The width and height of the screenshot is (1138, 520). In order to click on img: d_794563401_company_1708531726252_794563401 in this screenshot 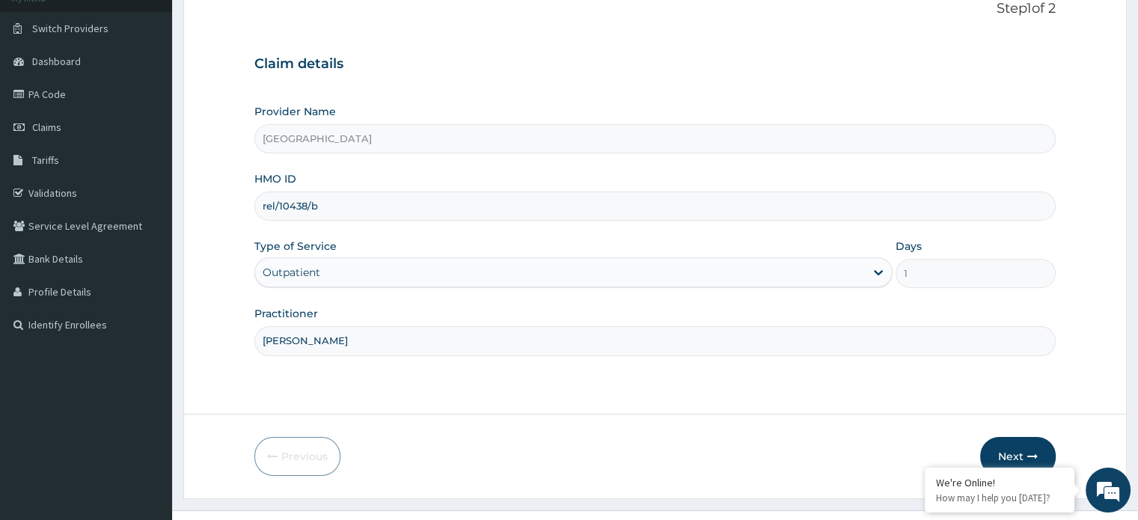, I will do `click(44, 93)`.